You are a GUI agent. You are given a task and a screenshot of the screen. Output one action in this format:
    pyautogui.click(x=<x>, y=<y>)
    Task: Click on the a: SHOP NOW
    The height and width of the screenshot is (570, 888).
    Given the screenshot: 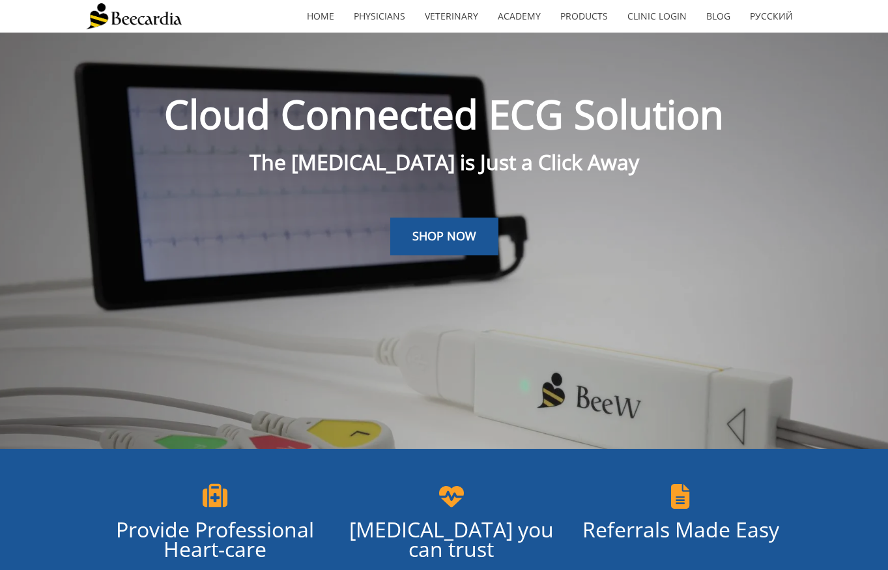 What is the action you would take?
    pyautogui.click(x=445, y=237)
    